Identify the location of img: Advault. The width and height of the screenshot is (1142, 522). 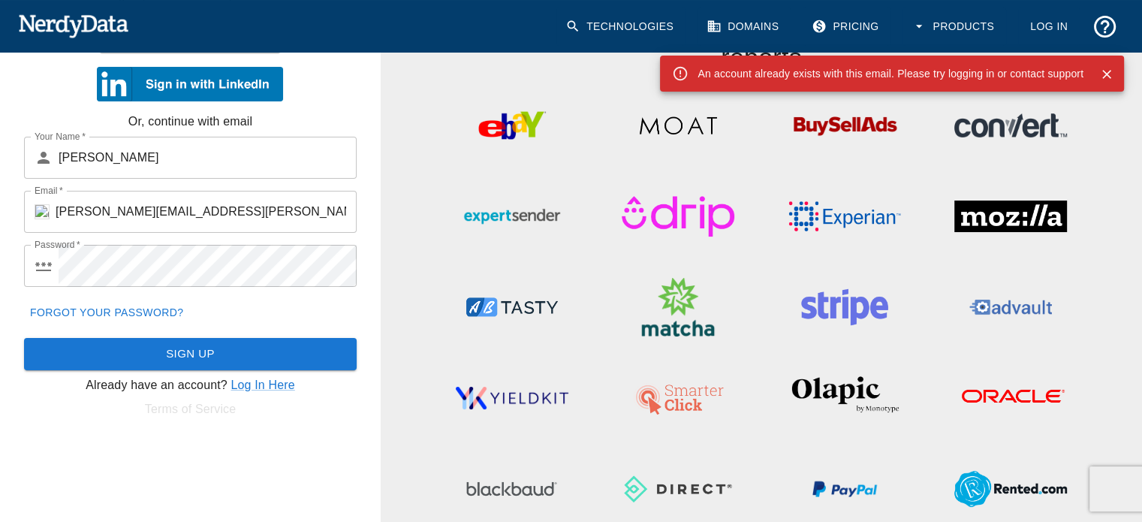
(1010, 307).